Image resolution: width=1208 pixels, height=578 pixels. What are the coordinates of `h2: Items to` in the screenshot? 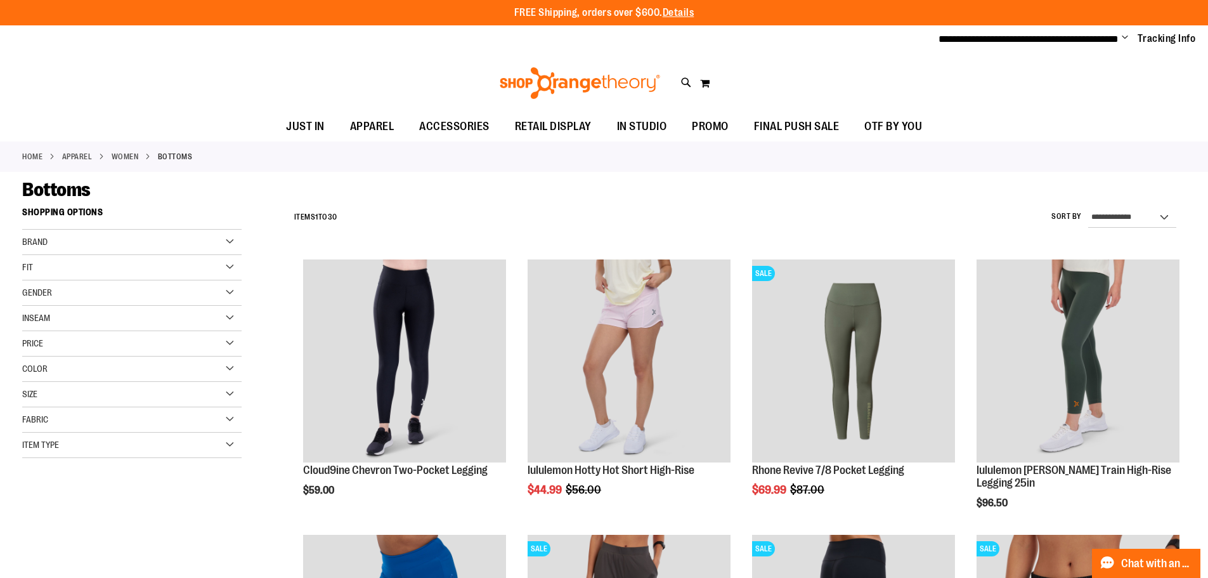 It's located at (316, 217).